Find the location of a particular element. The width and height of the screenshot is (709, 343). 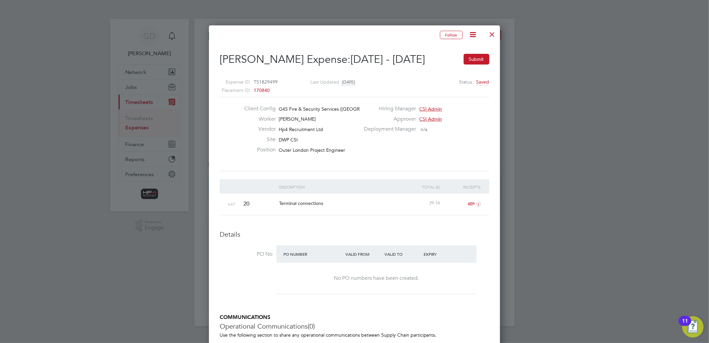

div: PO Number is located at coordinates (313, 254).